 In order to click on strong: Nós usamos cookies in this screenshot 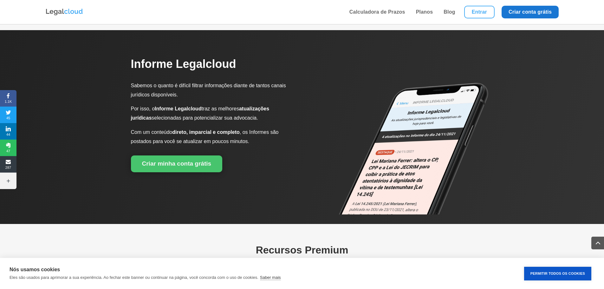, I will do `click(35, 269)`.